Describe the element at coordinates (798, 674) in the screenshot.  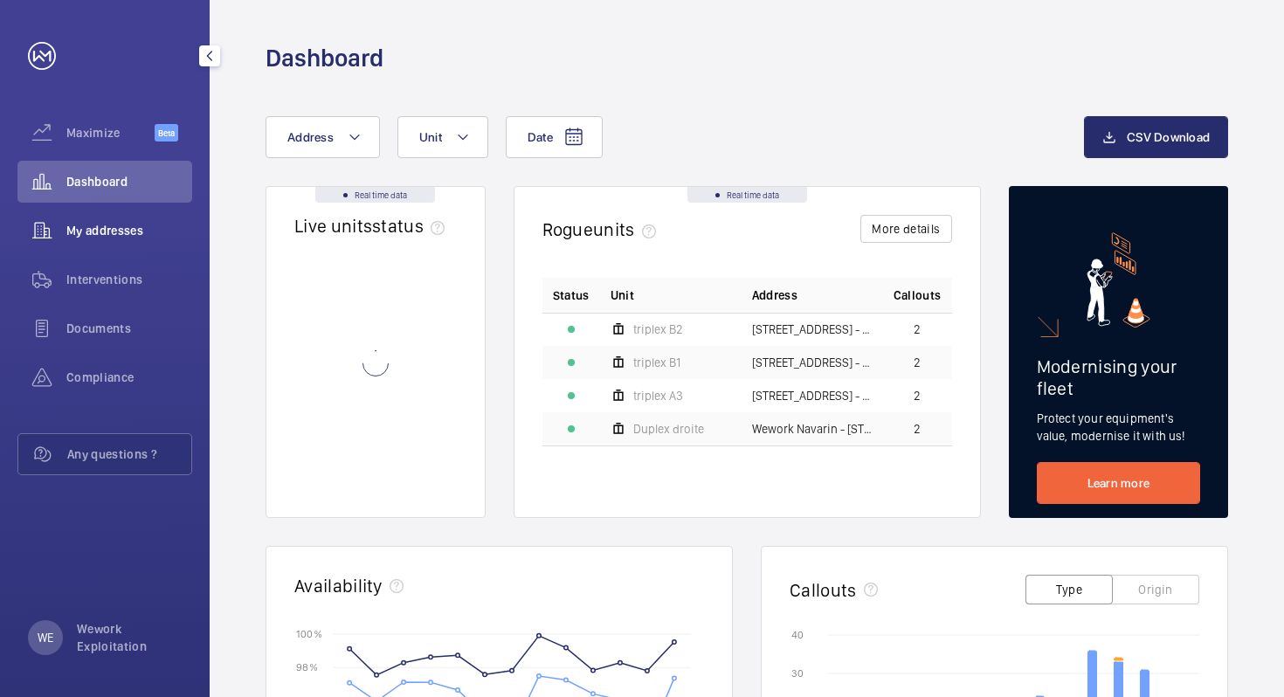
I see `text: 30` at that location.